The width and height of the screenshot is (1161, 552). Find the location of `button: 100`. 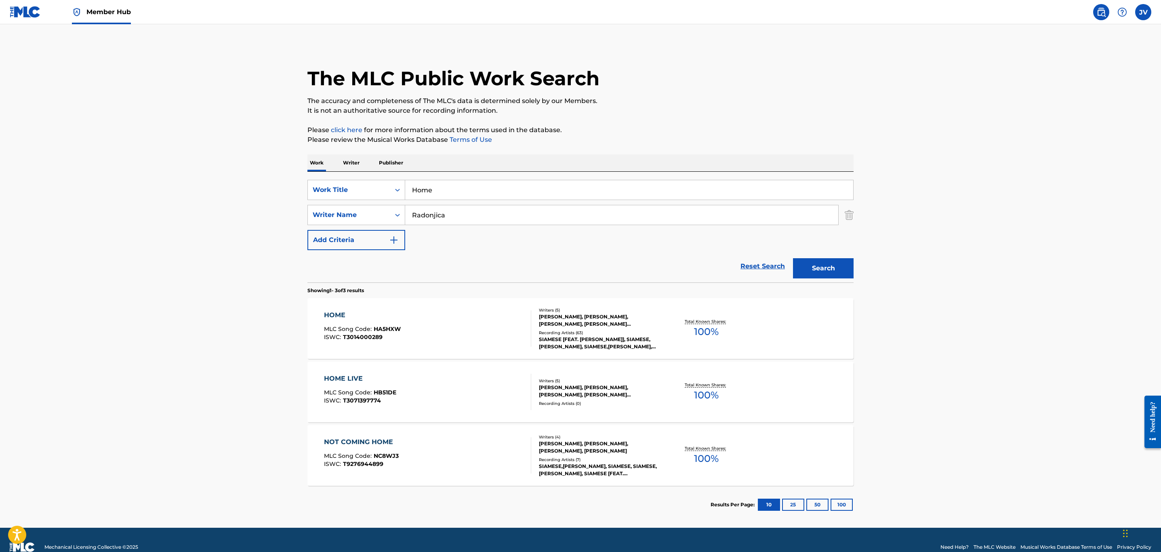

button: 100 is located at coordinates (841, 504).